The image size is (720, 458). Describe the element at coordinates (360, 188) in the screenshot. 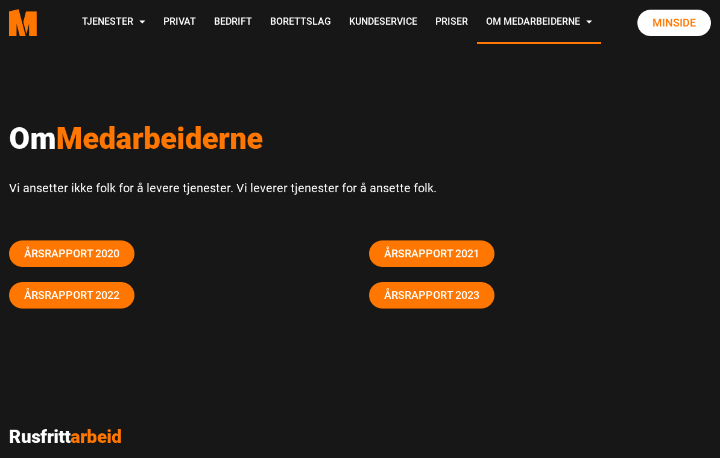

I see `p: Vi ansetter ikke folk for å levere tjenester. Vi leverer tjenester for å ansette folk.` at that location.